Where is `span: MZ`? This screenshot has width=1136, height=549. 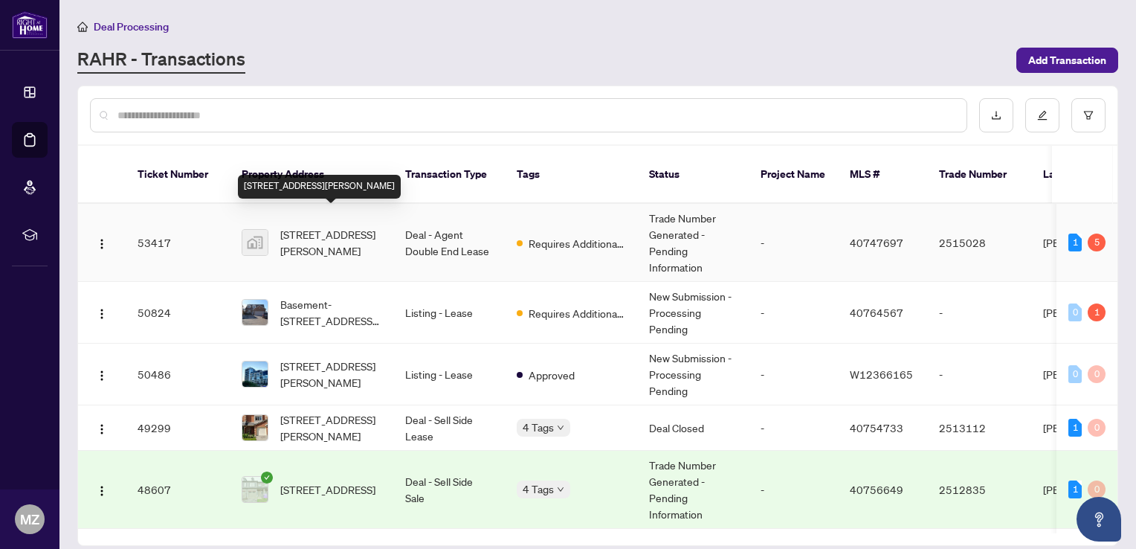 span: MZ is located at coordinates (30, 519).